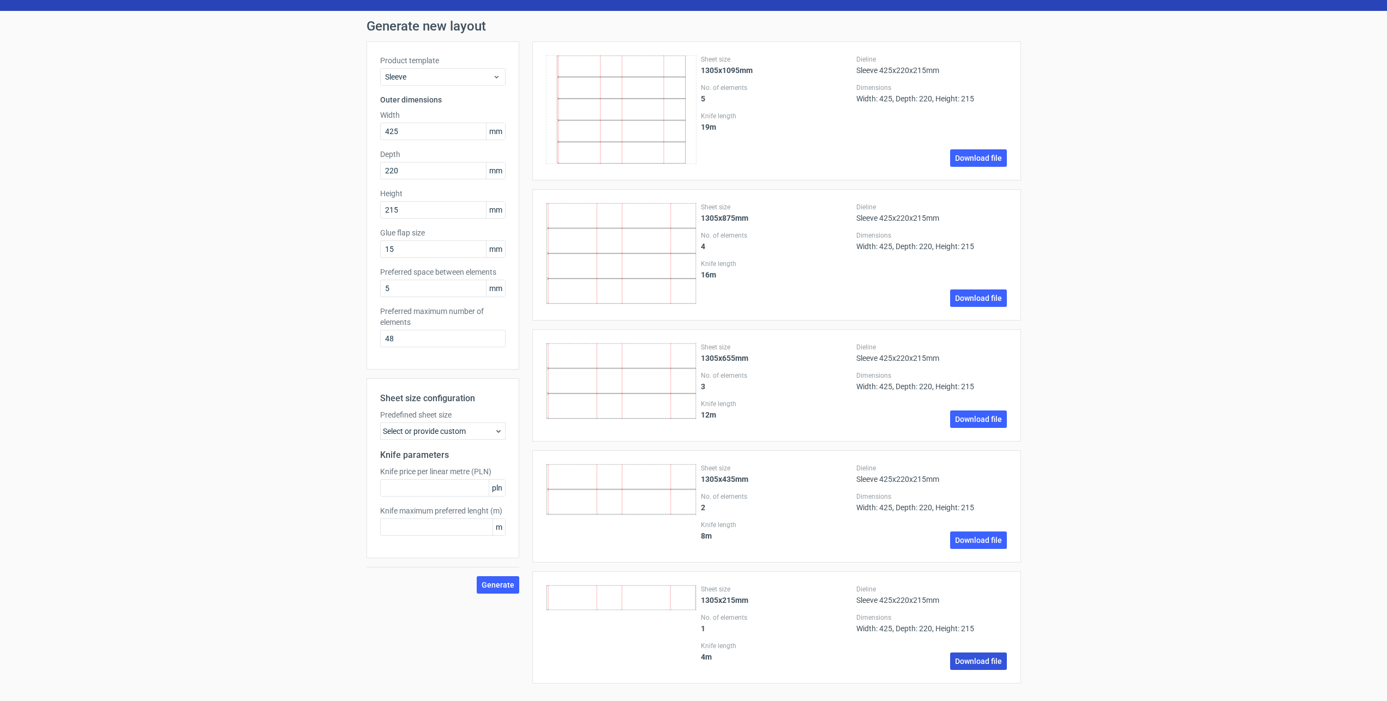 The width and height of the screenshot is (1387, 701). What do you see at coordinates (703, 629) in the screenshot?
I see `strong: 1` at bounding box center [703, 629].